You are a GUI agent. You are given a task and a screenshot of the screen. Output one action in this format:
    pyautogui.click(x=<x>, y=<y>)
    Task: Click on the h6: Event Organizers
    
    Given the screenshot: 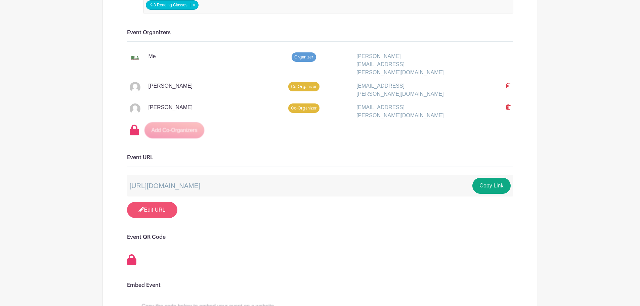 What is the action you would take?
    pyautogui.click(x=320, y=33)
    